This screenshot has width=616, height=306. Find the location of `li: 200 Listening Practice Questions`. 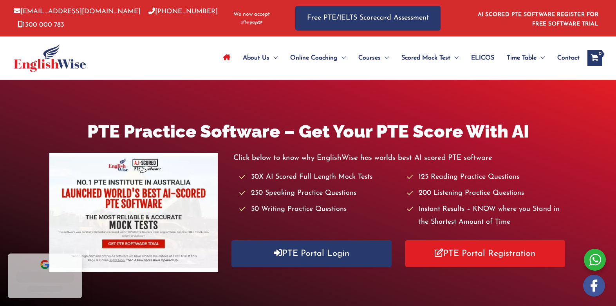

li: 200 Listening Practice Questions is located at coordinates (487, 193).